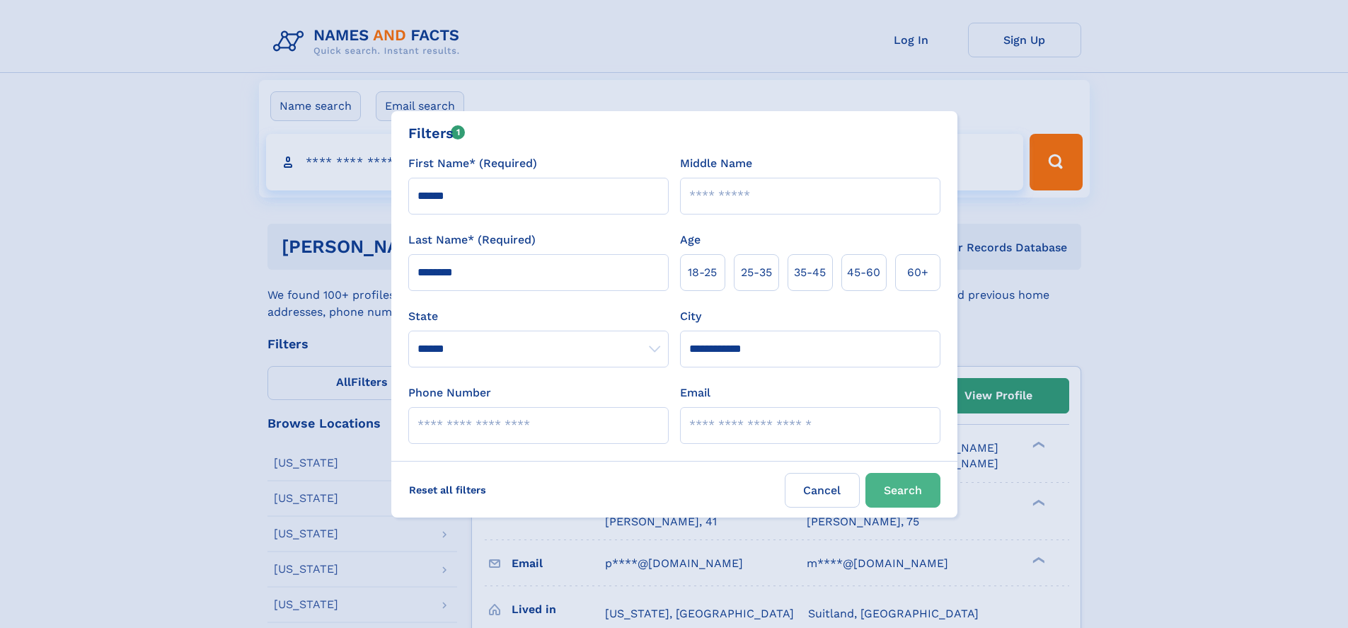 The width and height of the screenshot is (1348, 628). I want to click on span: 60+, so click(918, 272).